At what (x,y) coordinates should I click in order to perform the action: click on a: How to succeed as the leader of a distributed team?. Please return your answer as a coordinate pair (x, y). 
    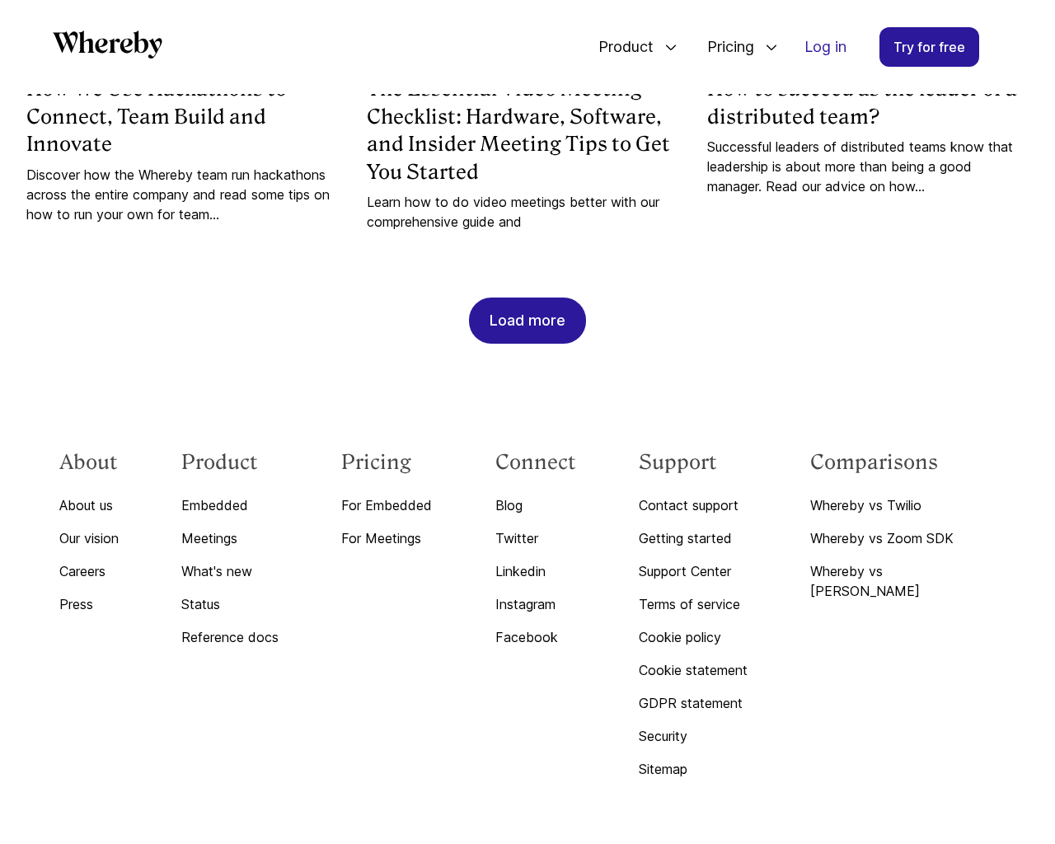
    Looking at the image, I should click on (867, 102).